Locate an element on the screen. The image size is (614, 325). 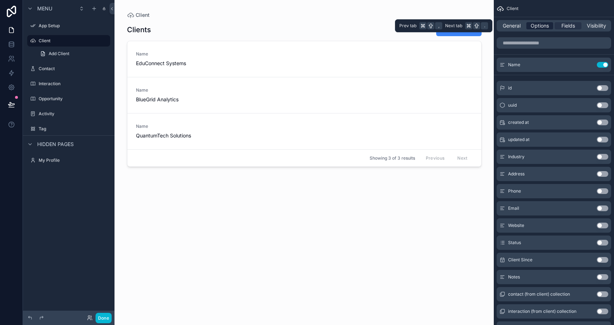
a: NameQuantumTech Solutions is located at coordinates (304, 131).